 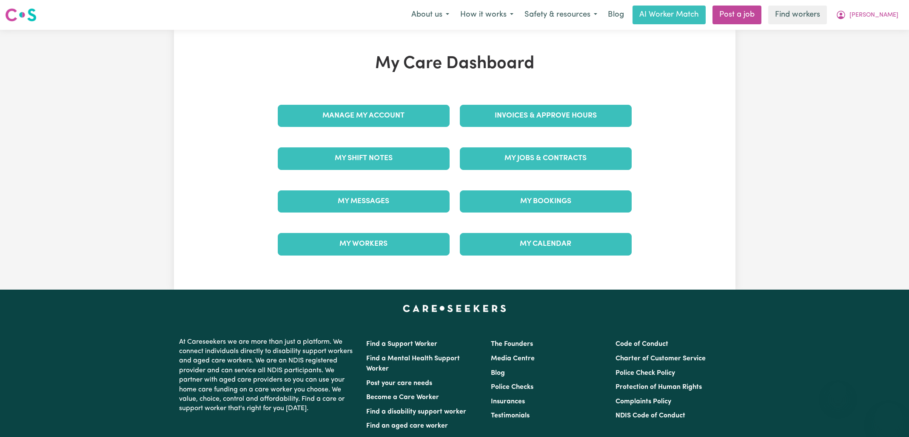 What do you see at coordinates (399, 383) in the screenshot?
I see `a: Post your care needs` at bounding box center [399, 383].